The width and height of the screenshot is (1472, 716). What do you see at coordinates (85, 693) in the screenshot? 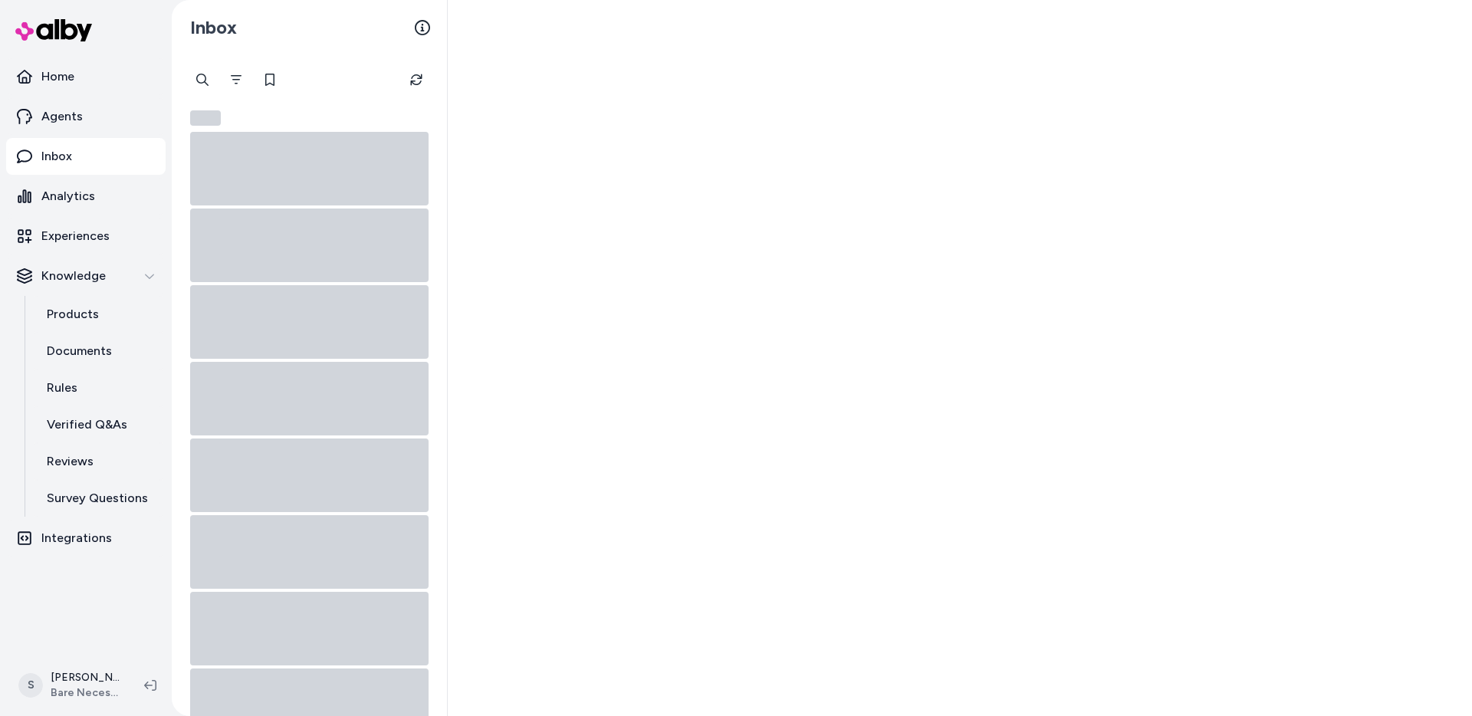
I see `span: Bare Necessities` at bounding box center [85, 693].